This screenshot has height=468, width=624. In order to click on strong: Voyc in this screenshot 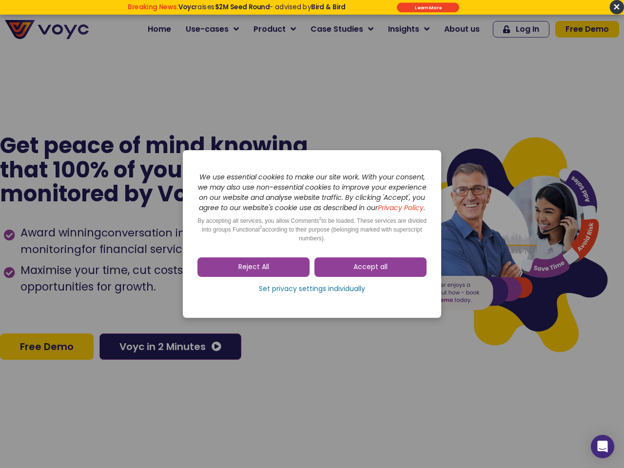, I will do `click(187, 7)`.